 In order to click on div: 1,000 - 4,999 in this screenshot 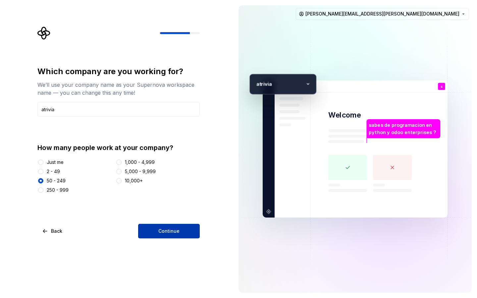, I will do `click(140, 162)`.